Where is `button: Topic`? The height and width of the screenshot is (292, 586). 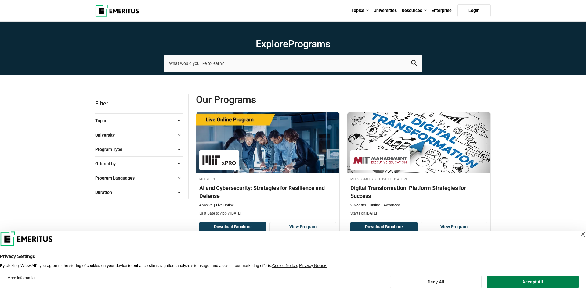
button: Topic is located at coordinates (139, 121).